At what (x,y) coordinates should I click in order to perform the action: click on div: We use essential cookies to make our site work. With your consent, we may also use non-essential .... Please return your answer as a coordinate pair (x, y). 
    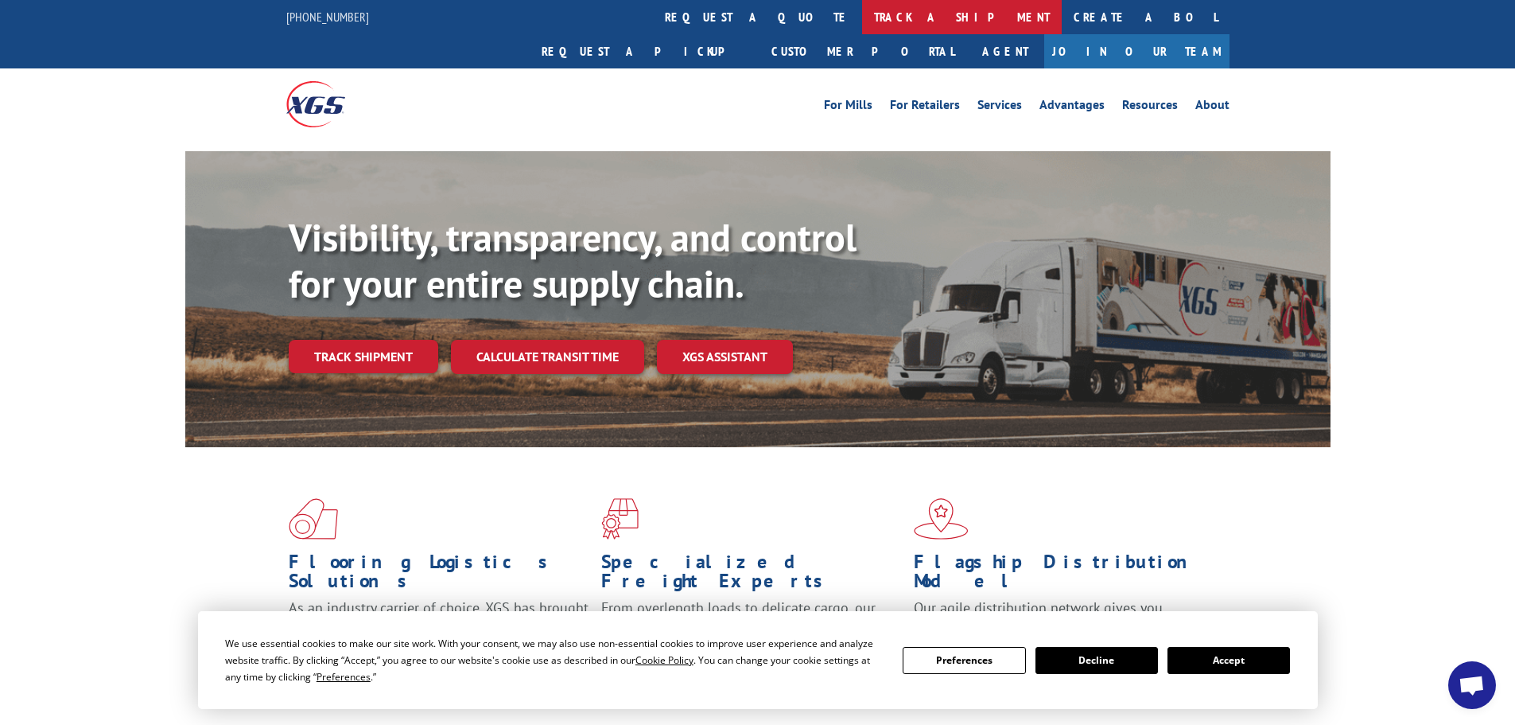
    Looking at the image, I should click on (554, 659).